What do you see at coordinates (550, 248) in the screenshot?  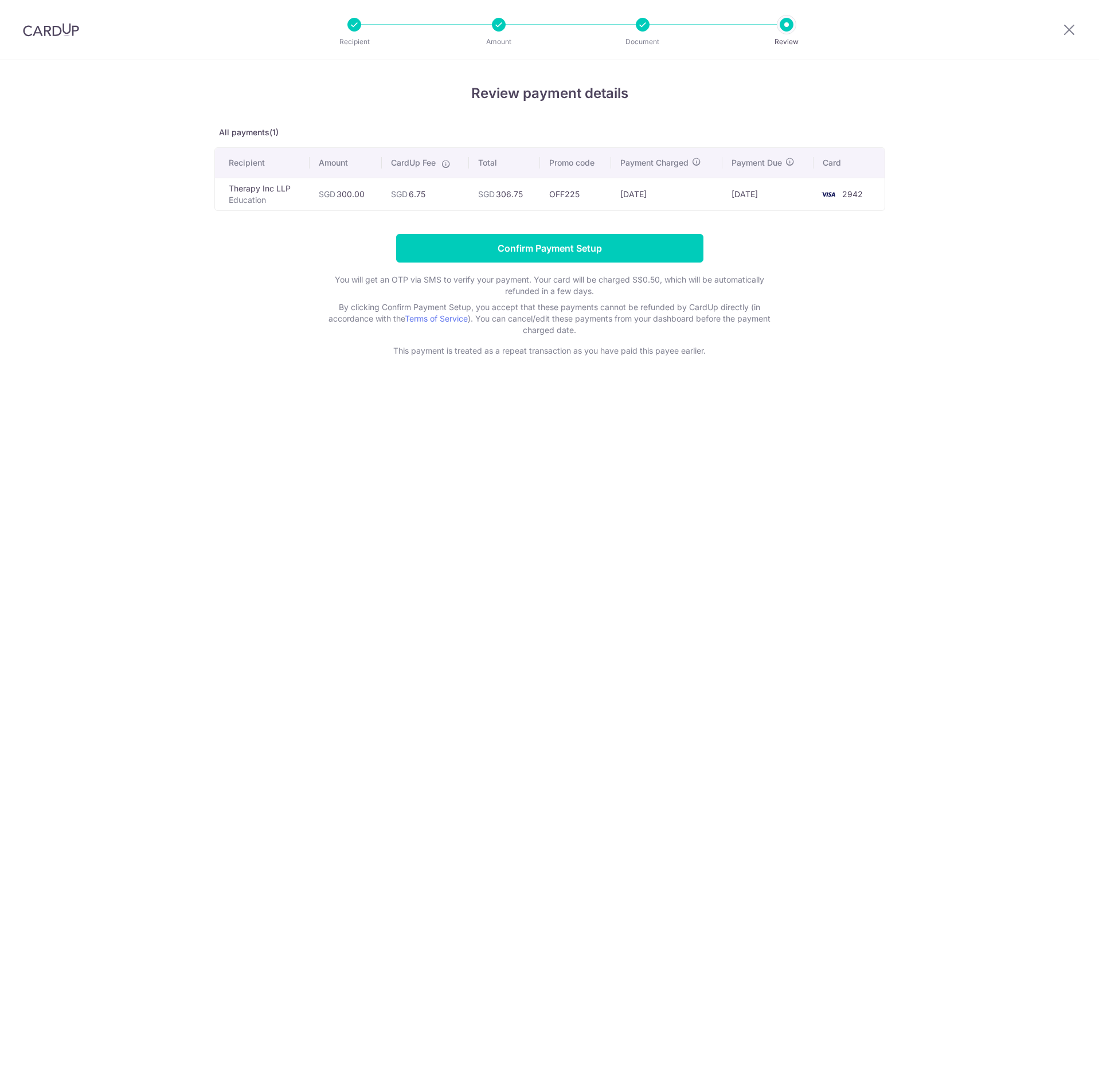 I see `input: Confirm Payment Setup` at bounding box center [550, 248].